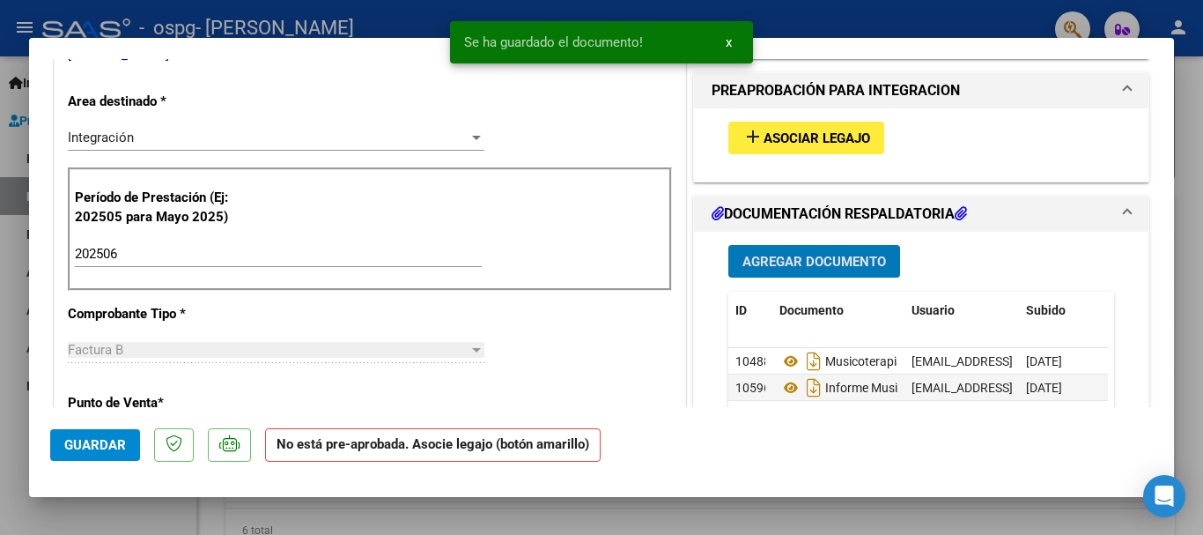 Image resolution: width=1203 pixels, height=535 pixels. What do you see at coordinates (1165, 496) in the screenshot?
I see `div: Open Intercom Messenger` at bounding box center [1165, 496].